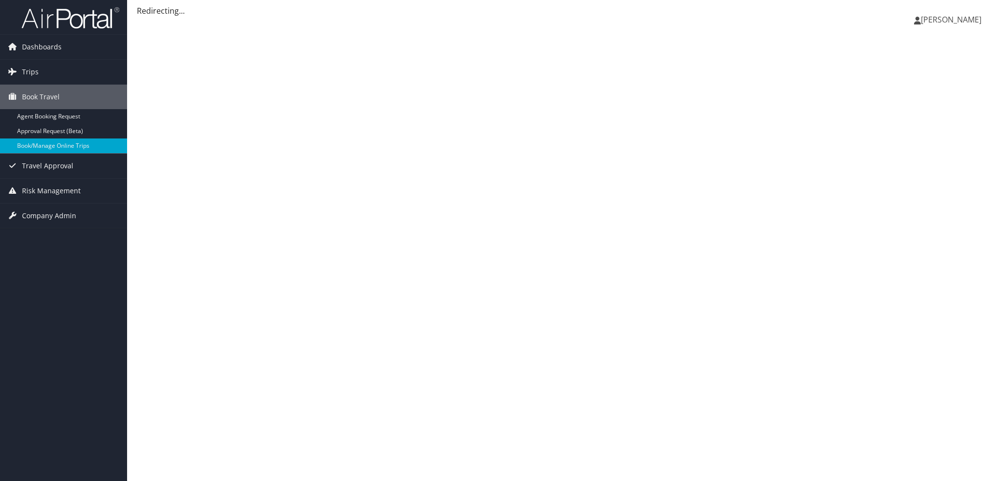  What do you see at coordinates (47, 166) in the screenshot?
I see `span: Travel Approval` at bounding box center [47, 166].